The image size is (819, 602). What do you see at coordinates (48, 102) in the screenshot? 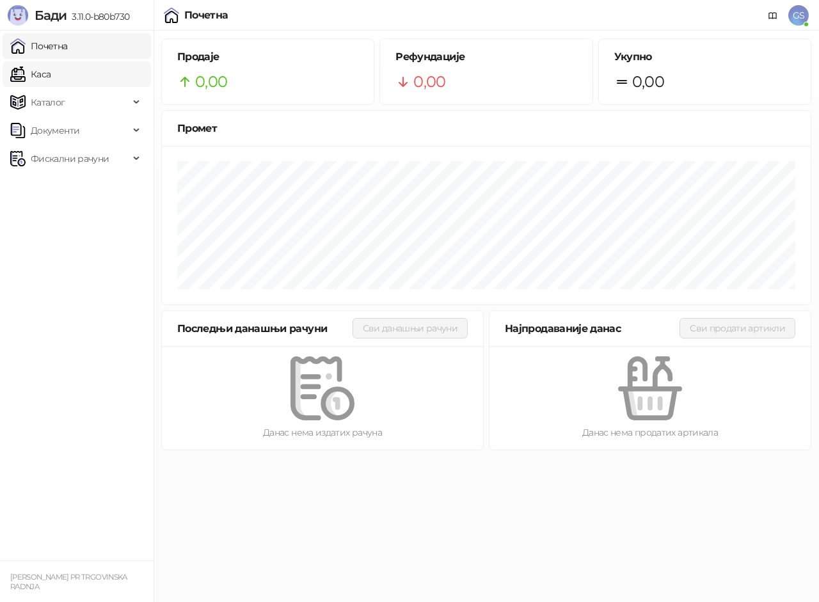
I see `span: Каталог` at bounding box center [48, 102].